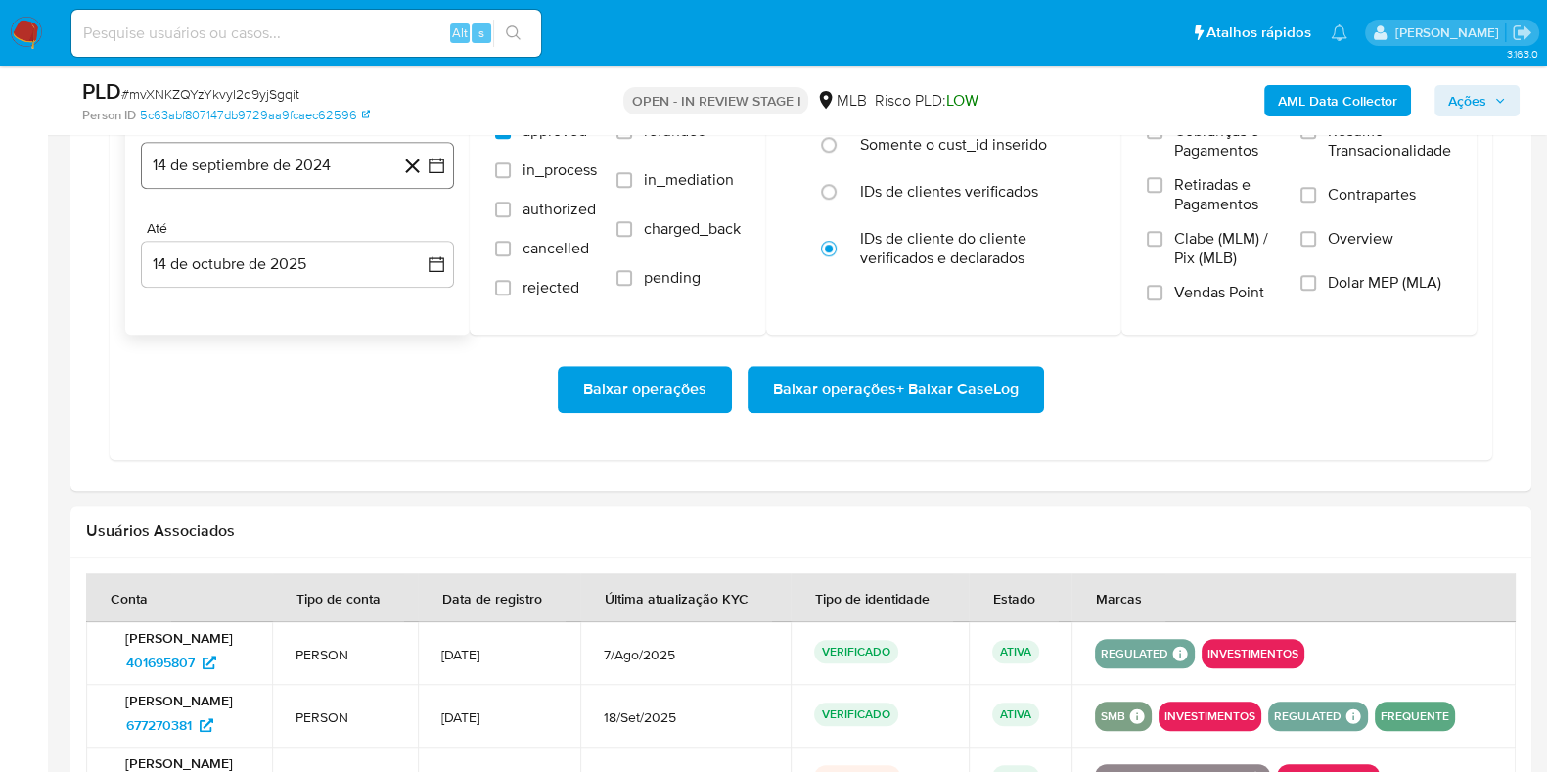 Image resolution: width=1547 pixels, height=772 pixels. Describe the element at coordinates (1338, 101) in the screenshot. I see `b: AML Data Collector` at that location.